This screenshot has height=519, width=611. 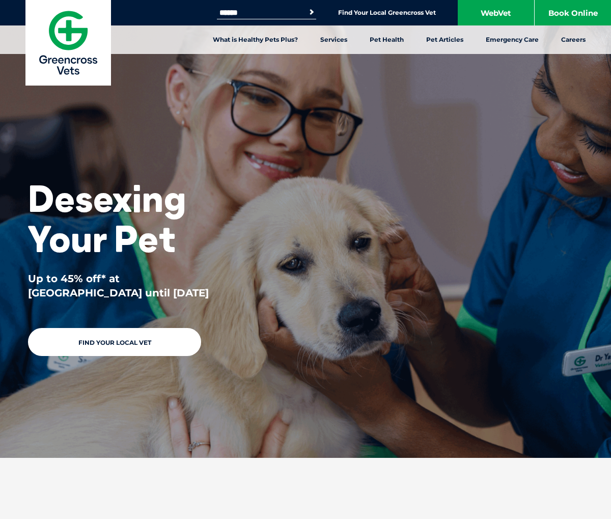 What do you see at coordinates (127, 218) in the screenshot?
I see `h1: Desexing Your Pet` at bounding box center [127, 218].